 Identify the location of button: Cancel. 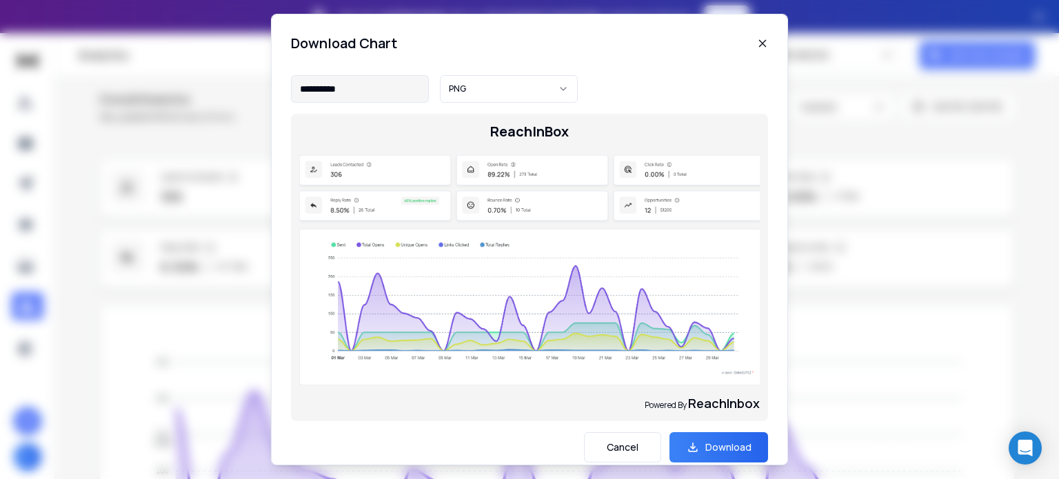
(622, 447).